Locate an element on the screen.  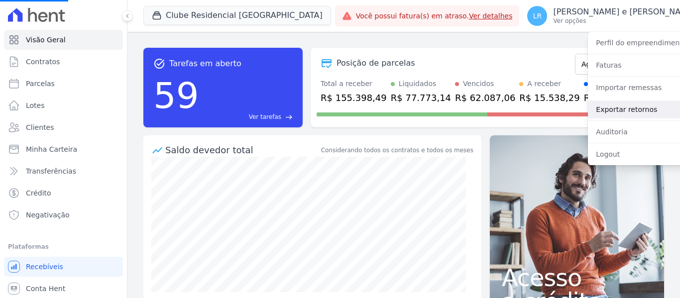
a: Lotes is located at coordinates (63, 106).